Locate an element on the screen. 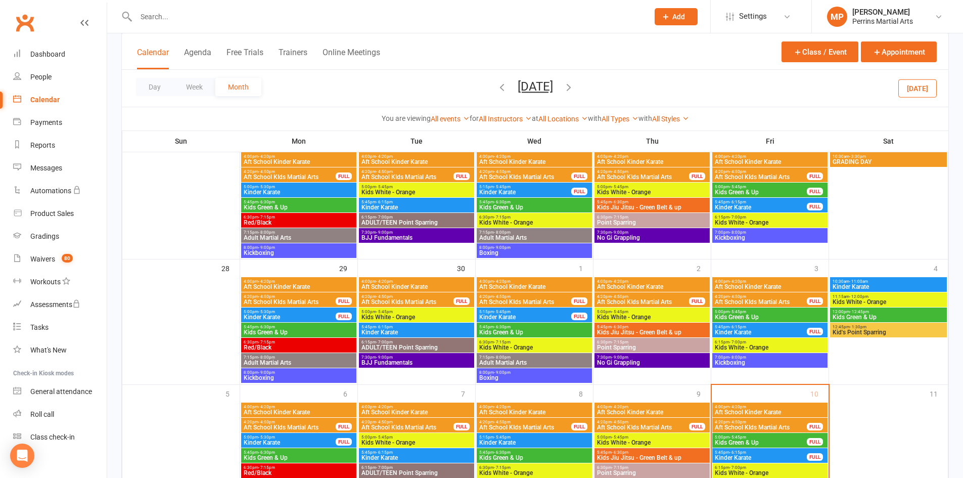 This screenshot has height=478, width=963. a: All Instructors is located at coordinates (505, 119).